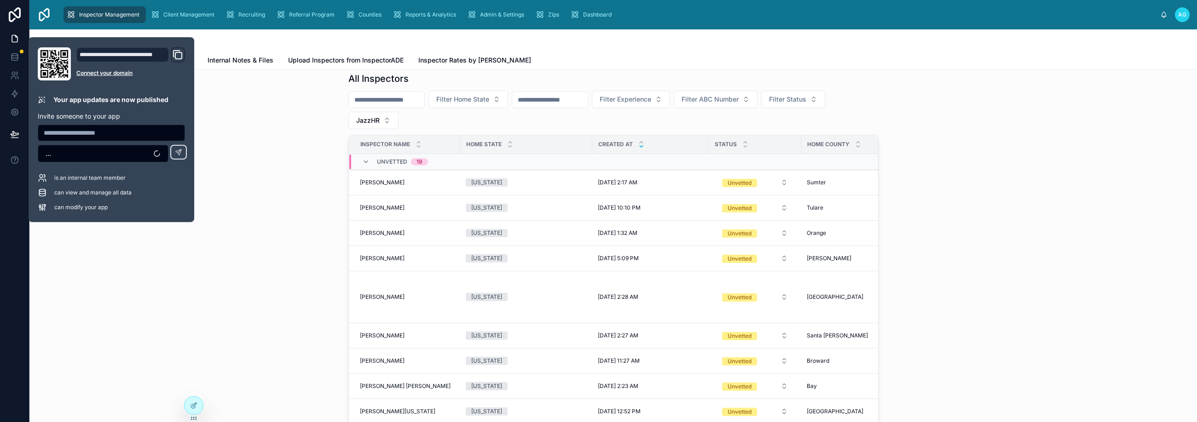  Describe the element at coordinates (841, 183) in the screenshot. I see `a: Sumter` at that location.